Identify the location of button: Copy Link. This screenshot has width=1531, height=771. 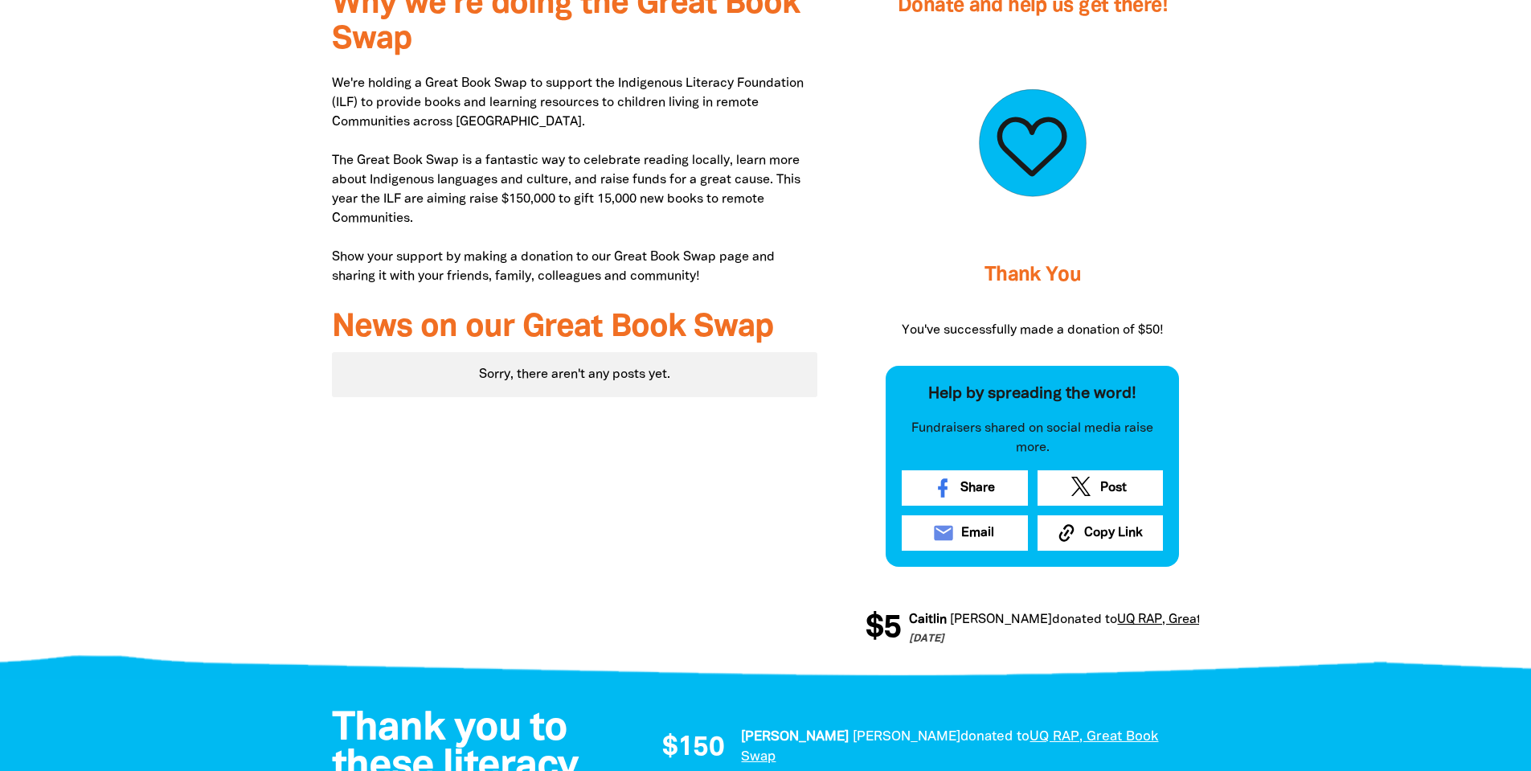
(1100, 533).